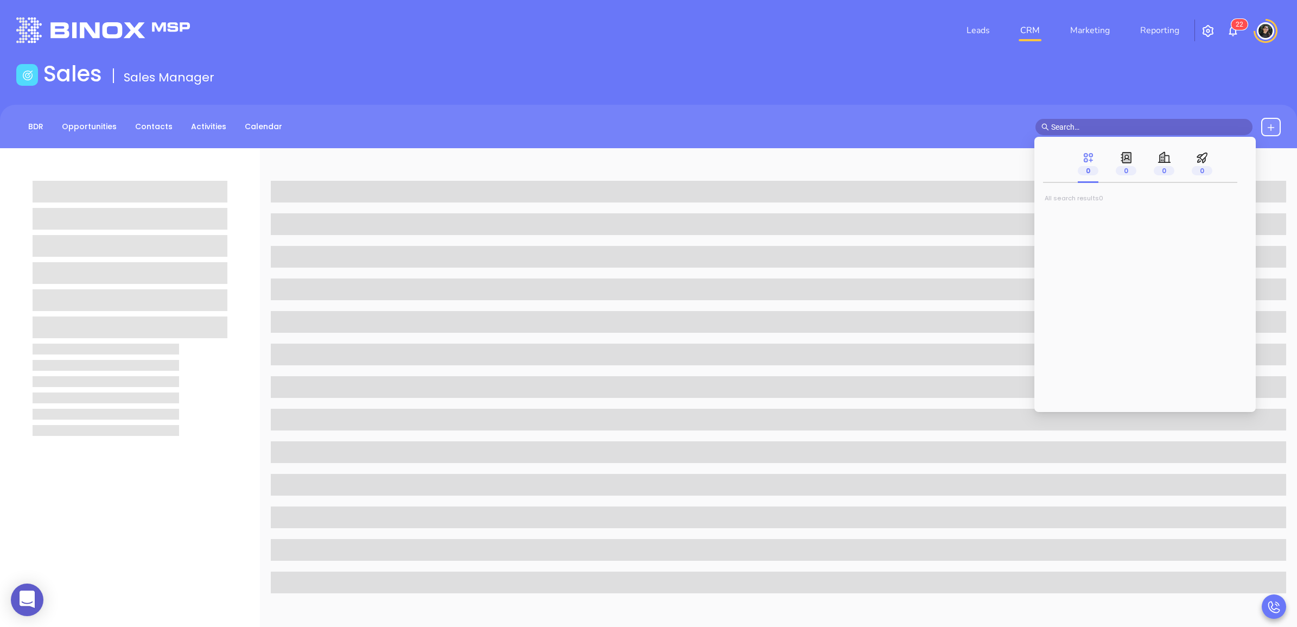  What do you see at coordinates (1160, 30) in the screenshot?
I see `a: Reporting` at bounding box center [1160, 30].